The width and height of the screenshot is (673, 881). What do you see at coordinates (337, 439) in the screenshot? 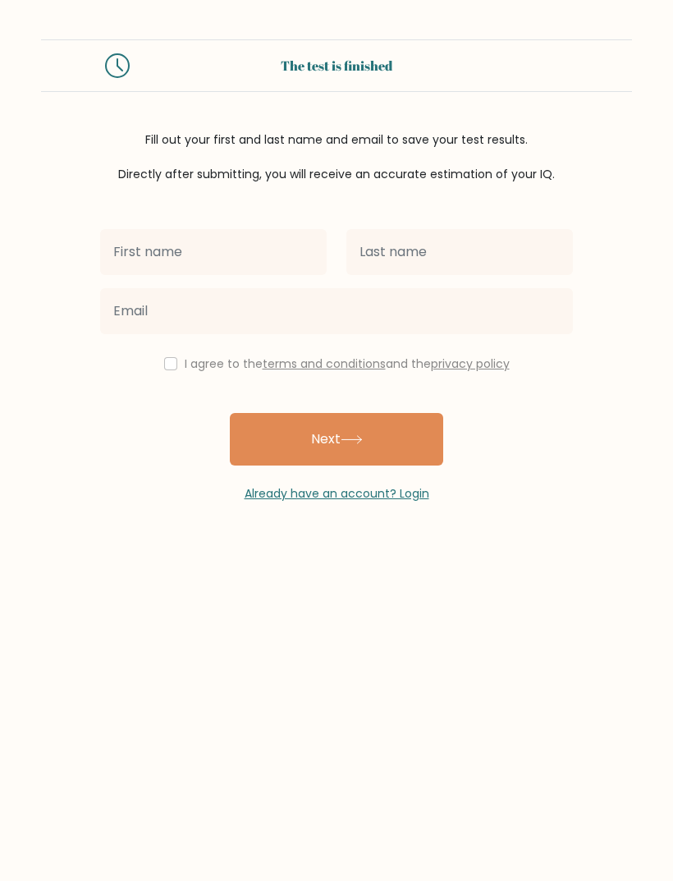
I see `button: Next` at bounding box center [337, 439].